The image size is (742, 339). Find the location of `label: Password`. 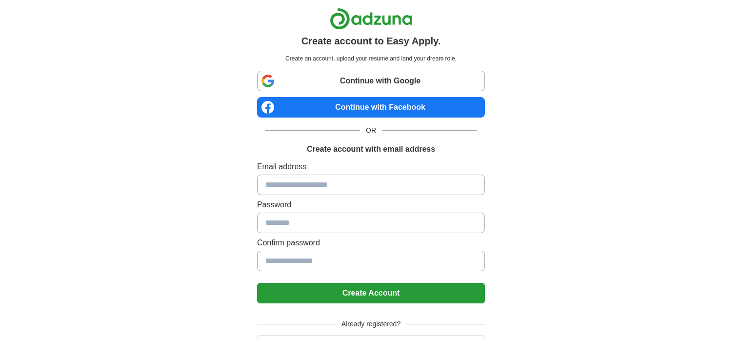

label: Password is located at coordinates (371, 205).